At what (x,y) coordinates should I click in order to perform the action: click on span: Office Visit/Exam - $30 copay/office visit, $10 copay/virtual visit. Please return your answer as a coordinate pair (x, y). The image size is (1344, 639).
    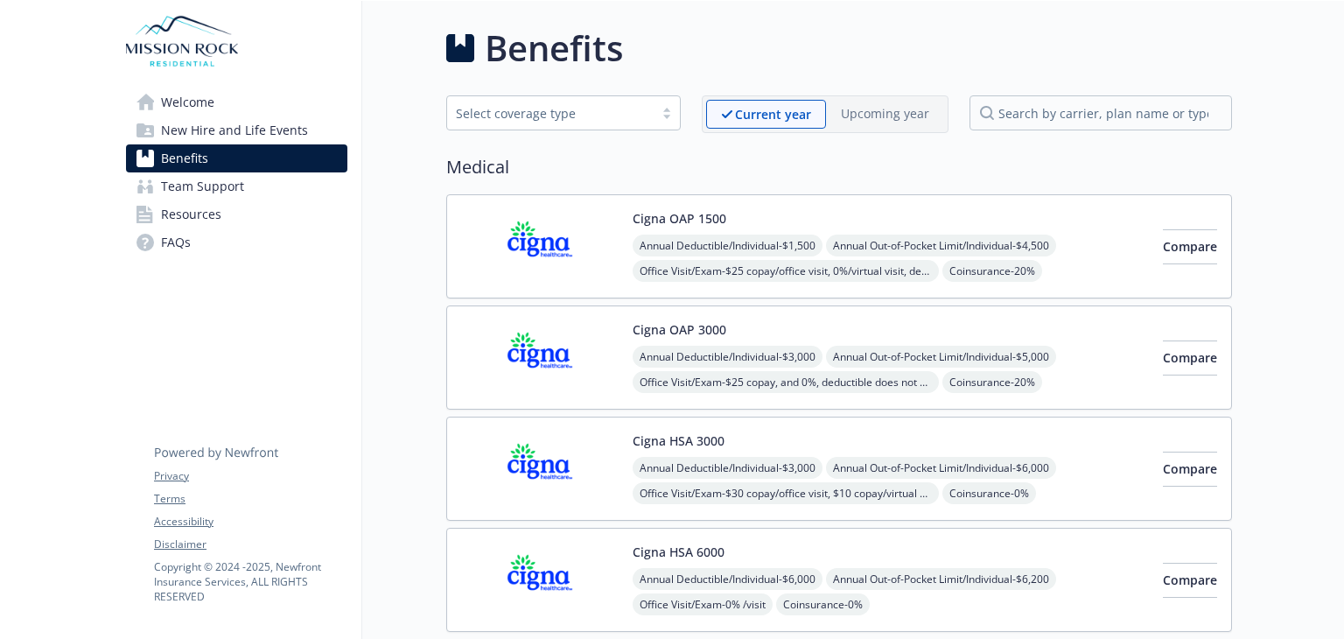
    Looking at the image, I should click on (785, 492).